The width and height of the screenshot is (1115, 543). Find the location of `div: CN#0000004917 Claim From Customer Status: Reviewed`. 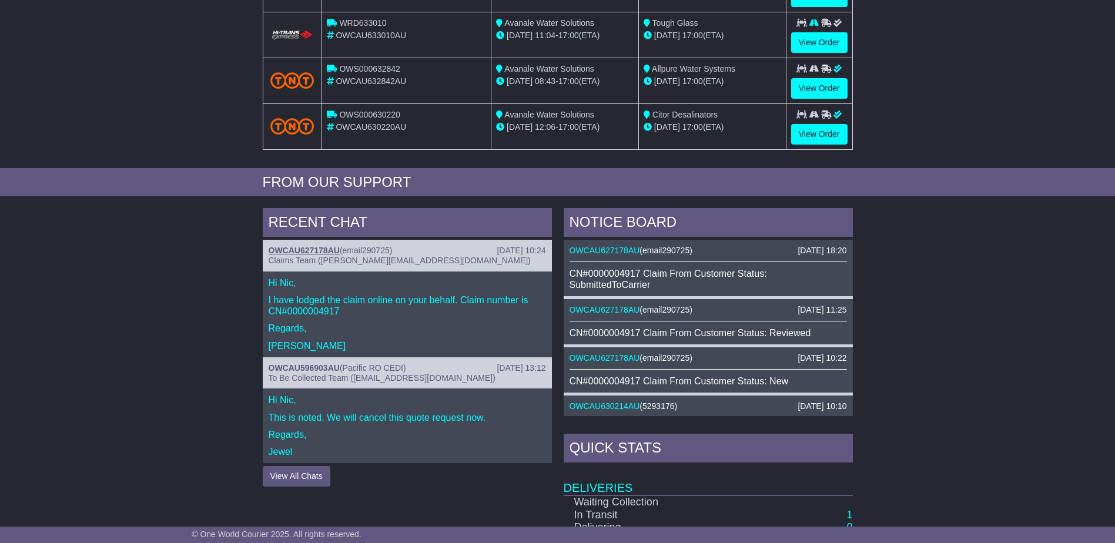

div: CN#0000004917 Claim From Customer Status: Reviewed is located at coordinates (708, 333).